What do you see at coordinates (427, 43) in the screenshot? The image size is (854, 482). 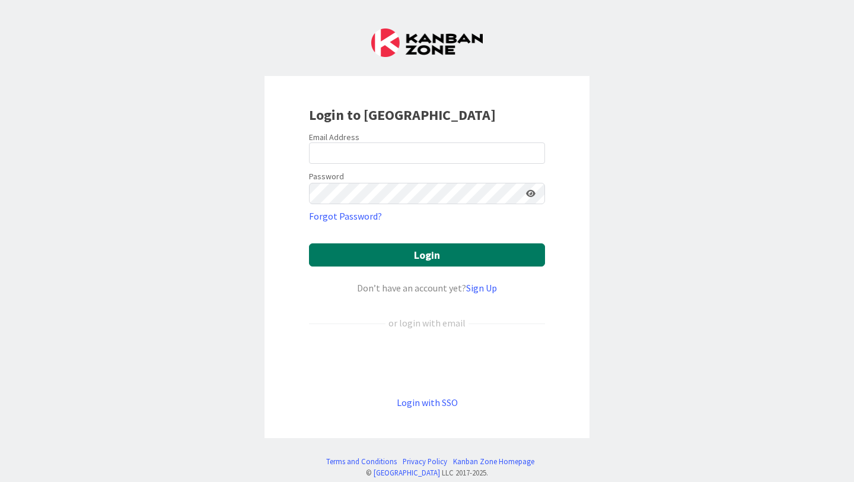 I see `img: Kanban Zone` at bounding box center [427, 43].